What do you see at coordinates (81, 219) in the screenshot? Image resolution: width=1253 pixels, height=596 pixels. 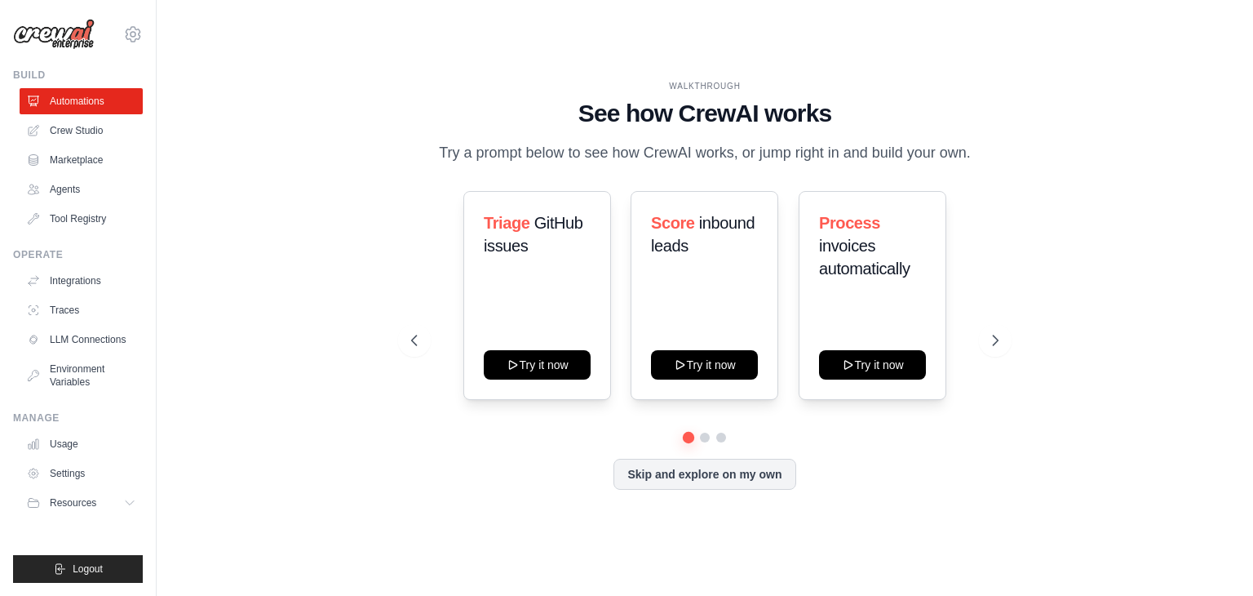 I see `a: Tool Registry` at bounding box center [81, 219].